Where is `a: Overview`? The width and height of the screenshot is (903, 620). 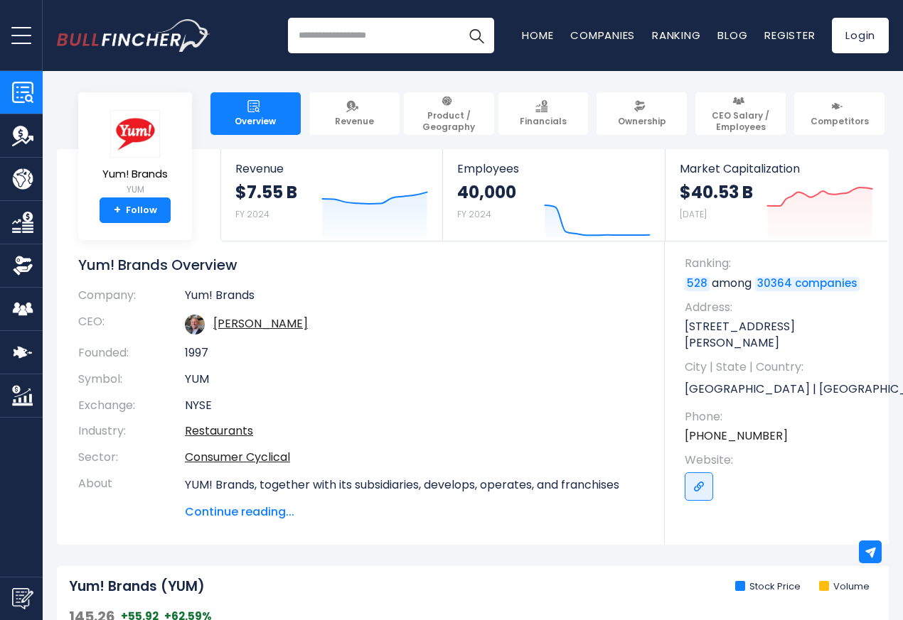
a: Overview is located at coordinates (255, 114).